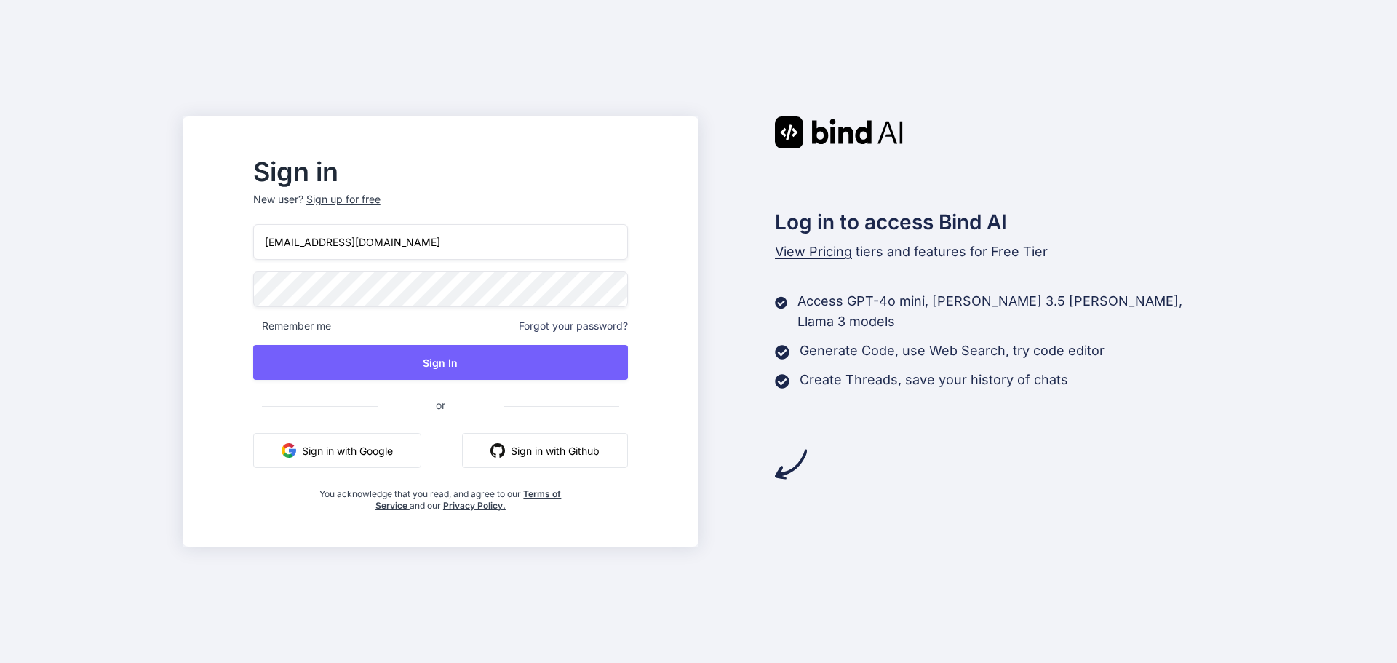  What do you see at coordinates (292, 326) in the screenshot?
I see `span: Remember me` at bounding box center [292, 326].